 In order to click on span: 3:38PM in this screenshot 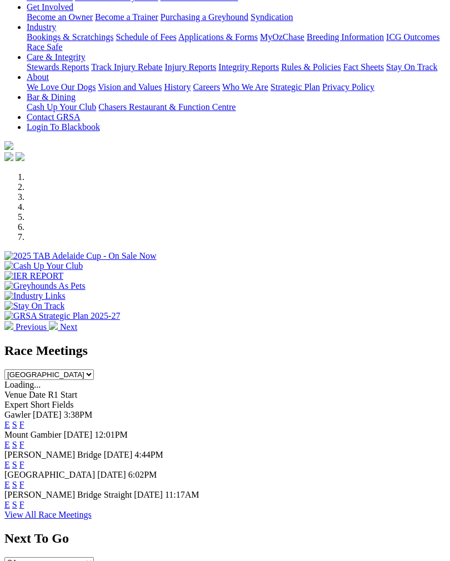, I will do `click(78, 414)`.